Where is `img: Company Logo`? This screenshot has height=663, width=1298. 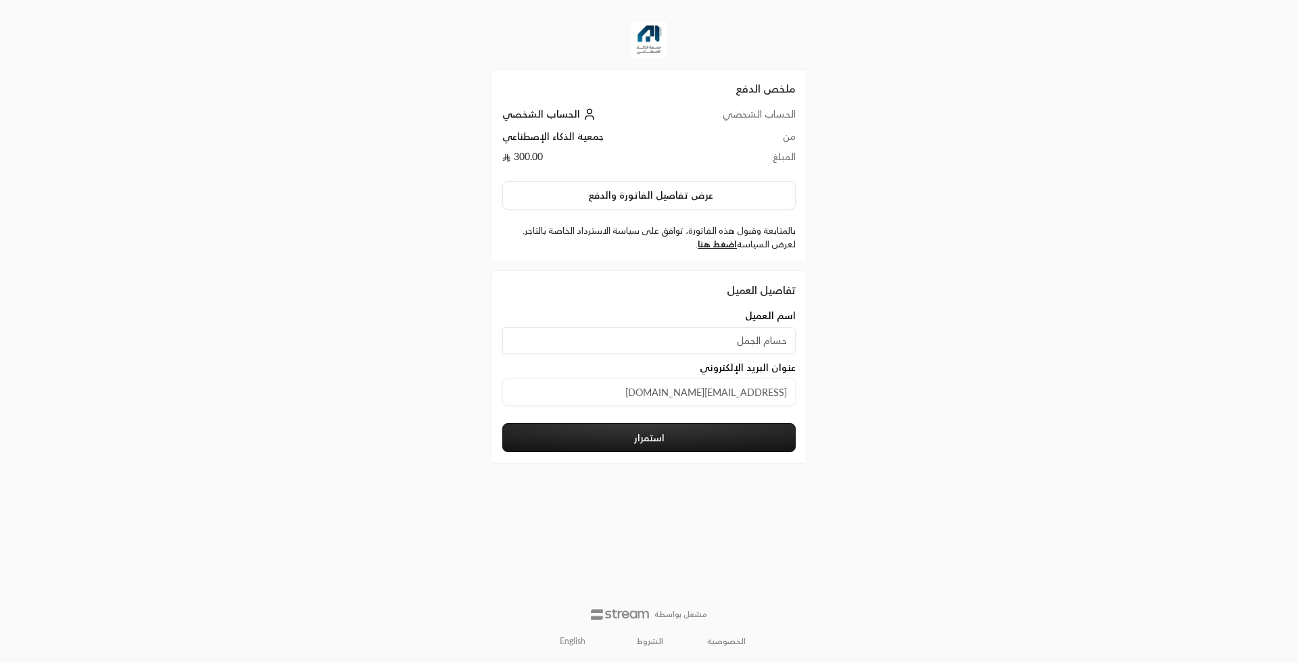 img: Company Logo is located at coordinates (649, 40).